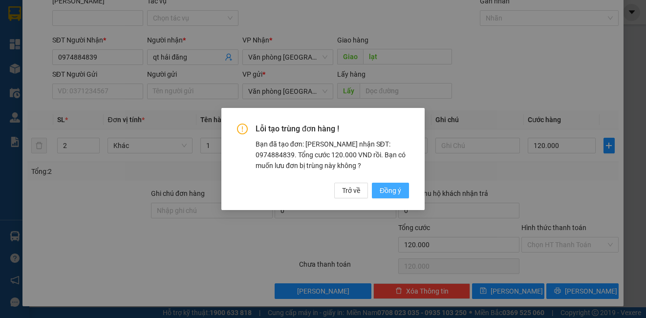 The width and height of the screenshot is (646, 318). Describe the element at coordinates (390, 191) in the screenshot. I see `button: Đồng ý` at that location.